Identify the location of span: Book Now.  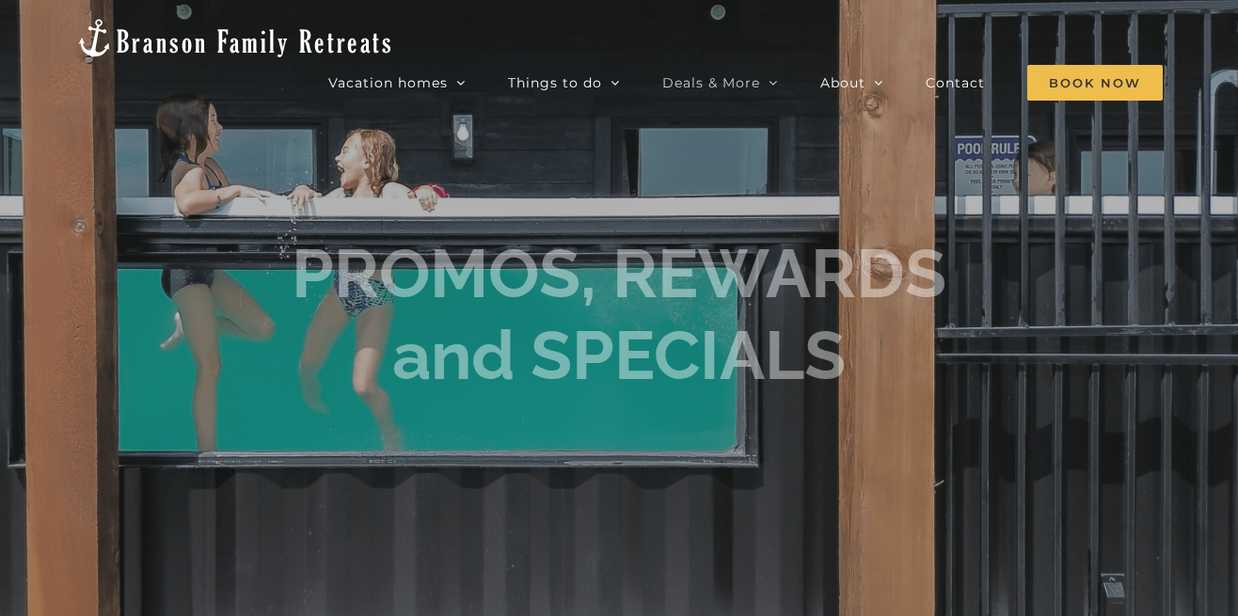
(1095, 83).